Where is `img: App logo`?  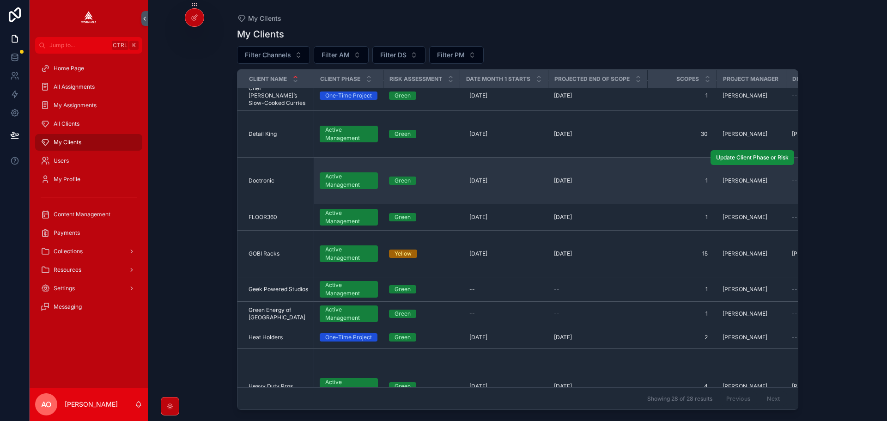
img: App logo is located at coordinates (89, 18).